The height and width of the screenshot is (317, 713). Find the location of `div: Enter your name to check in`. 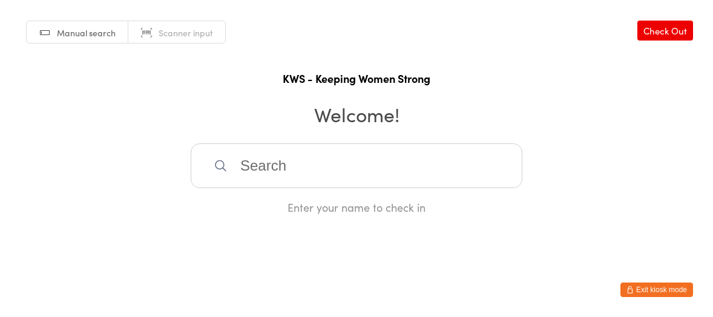

div: Enter your name to check in is located at coordinates (356, 207).